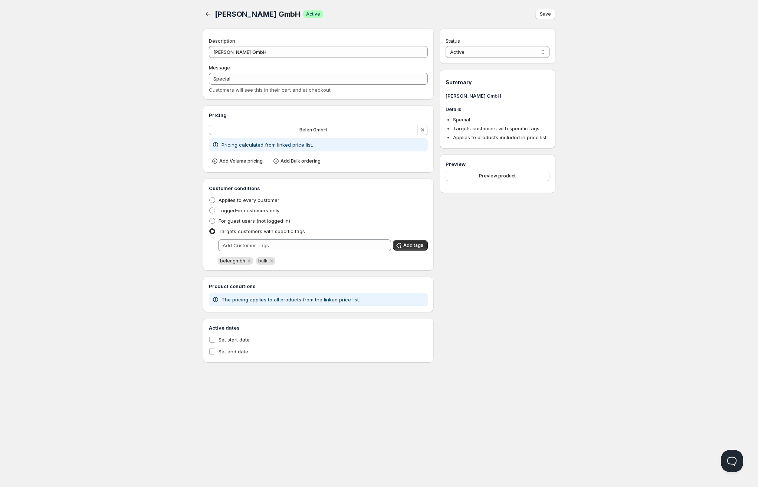 This screenshot has width=758, height=487. What do you see at coordinates (411, 245) in the screenshot?
I see `button: Add tags` at bounding box center [411, 245].